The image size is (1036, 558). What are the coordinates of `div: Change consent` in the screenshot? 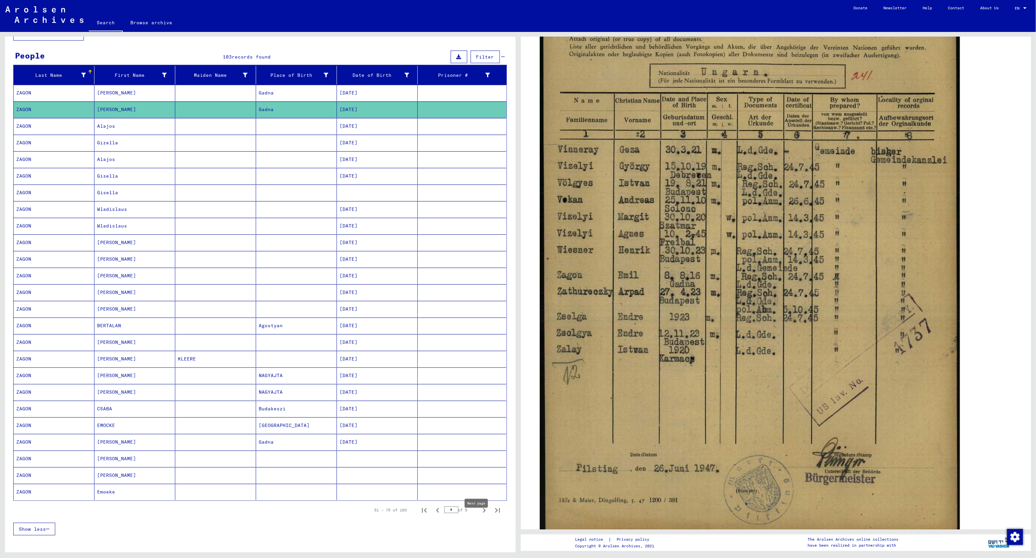 It's located at (1014, 537).